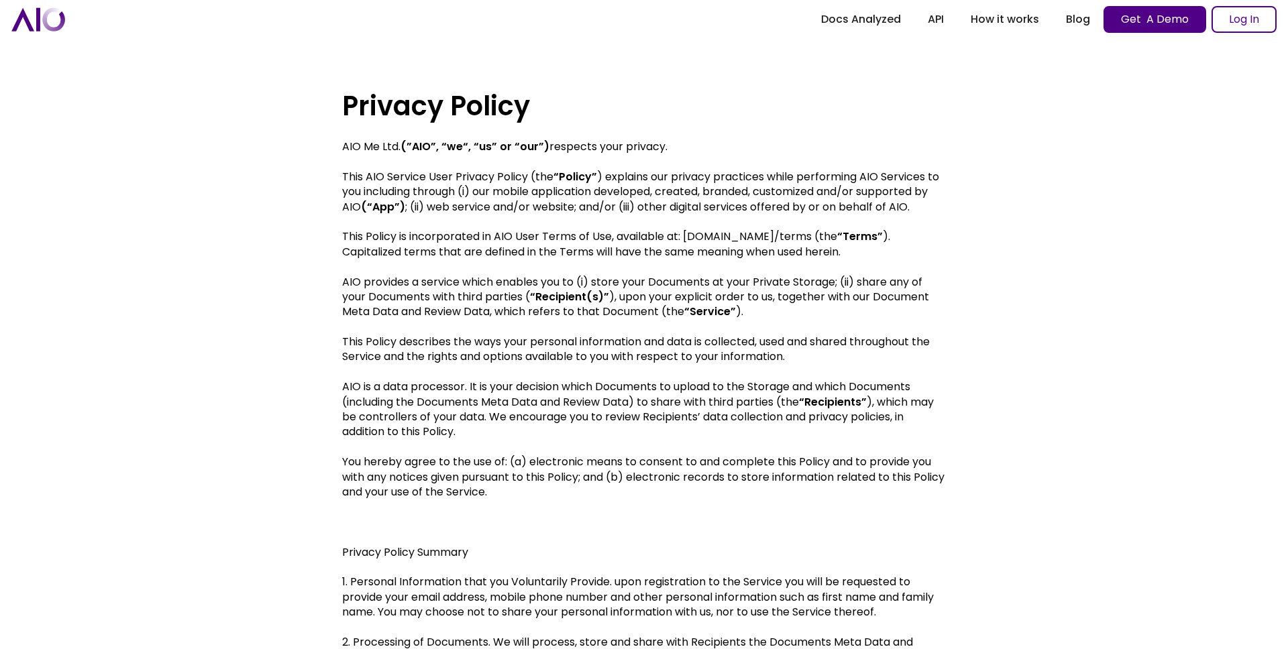 This screenshot has width=1288, height=649. What do you see at coordinates (644, 147) in the screenshot?
I see `p: AIO Me Ltd. respects your privacy.` at bounding box center [644, 147].